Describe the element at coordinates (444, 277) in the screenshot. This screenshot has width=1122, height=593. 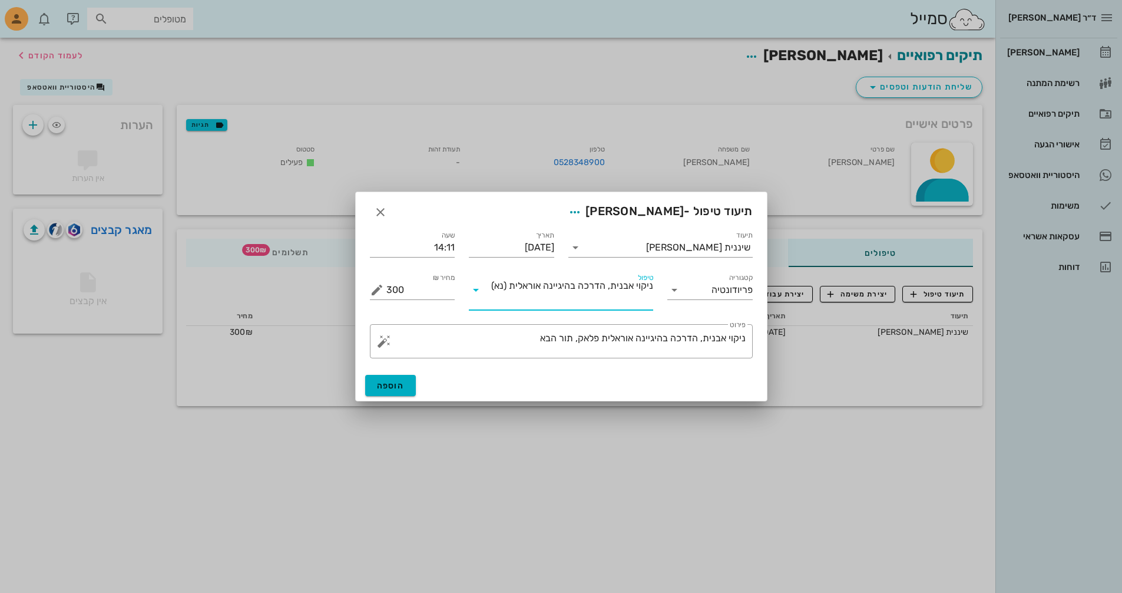
I see `label: מחיר ₪` at that location.